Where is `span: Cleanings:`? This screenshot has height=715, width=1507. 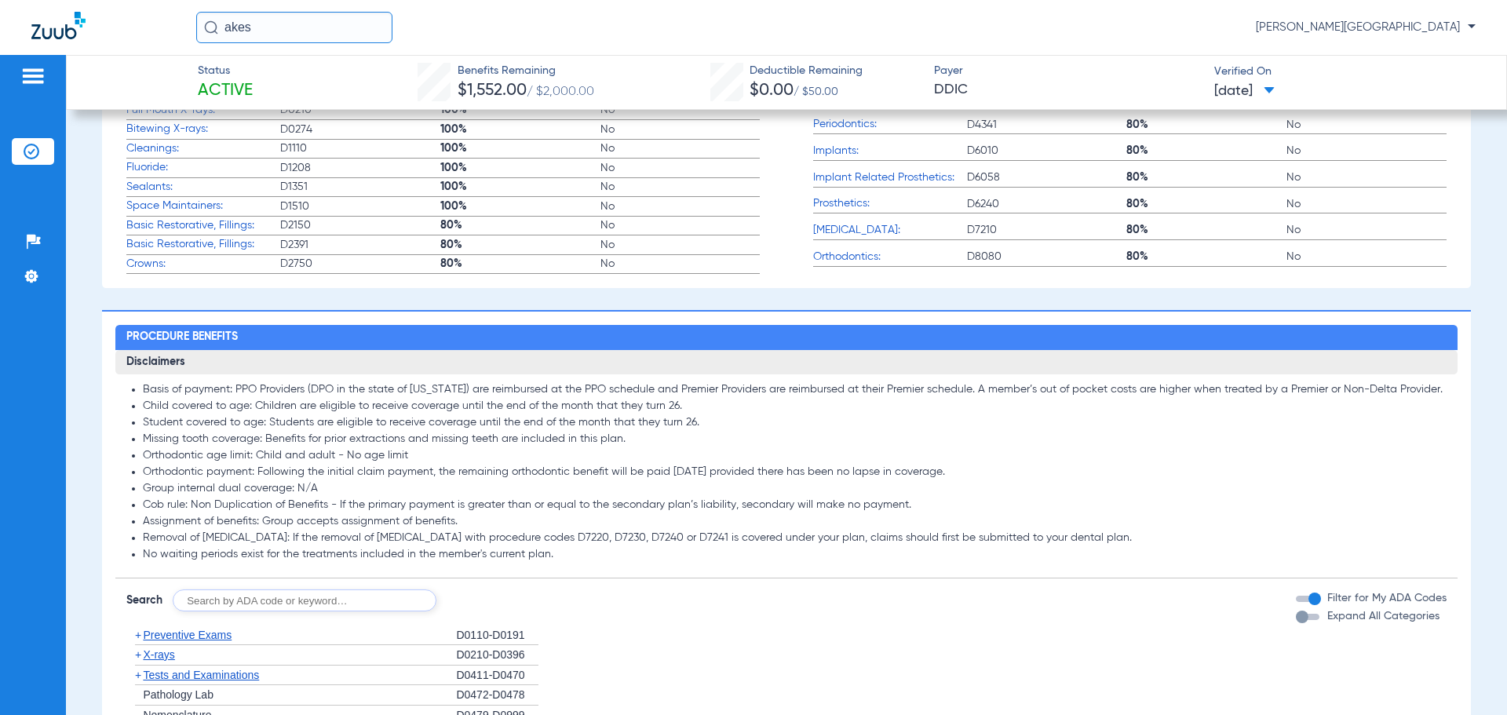
span: Cleanings: is located at coordinates (203, 148).